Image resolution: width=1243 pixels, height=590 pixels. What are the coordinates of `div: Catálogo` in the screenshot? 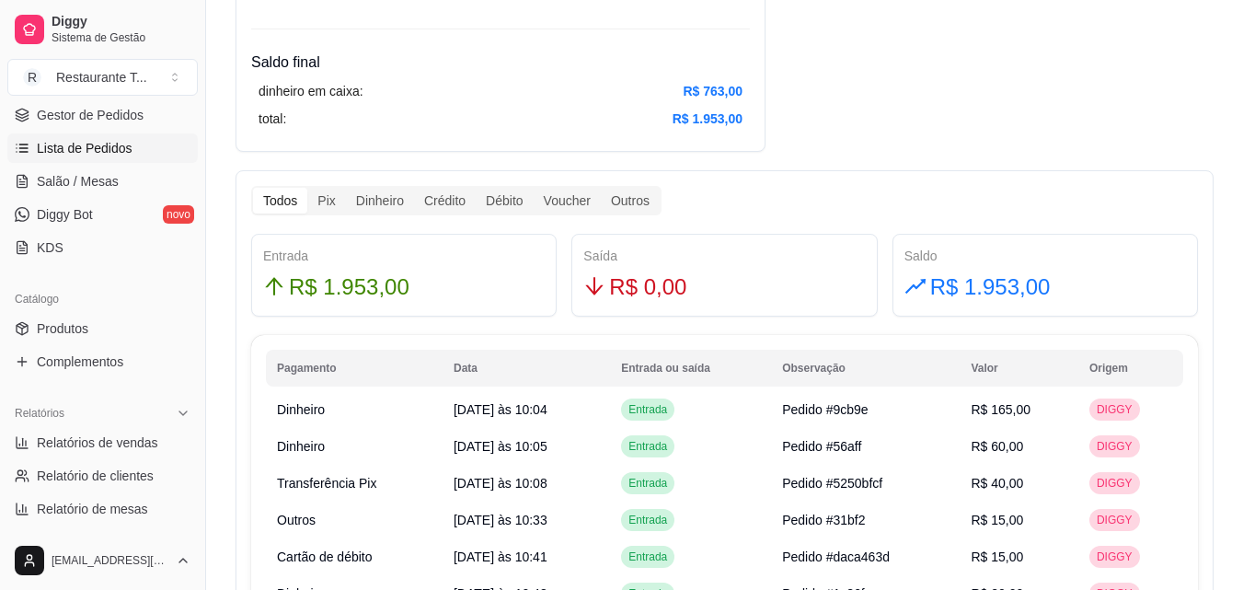 It's located at (102, 299).